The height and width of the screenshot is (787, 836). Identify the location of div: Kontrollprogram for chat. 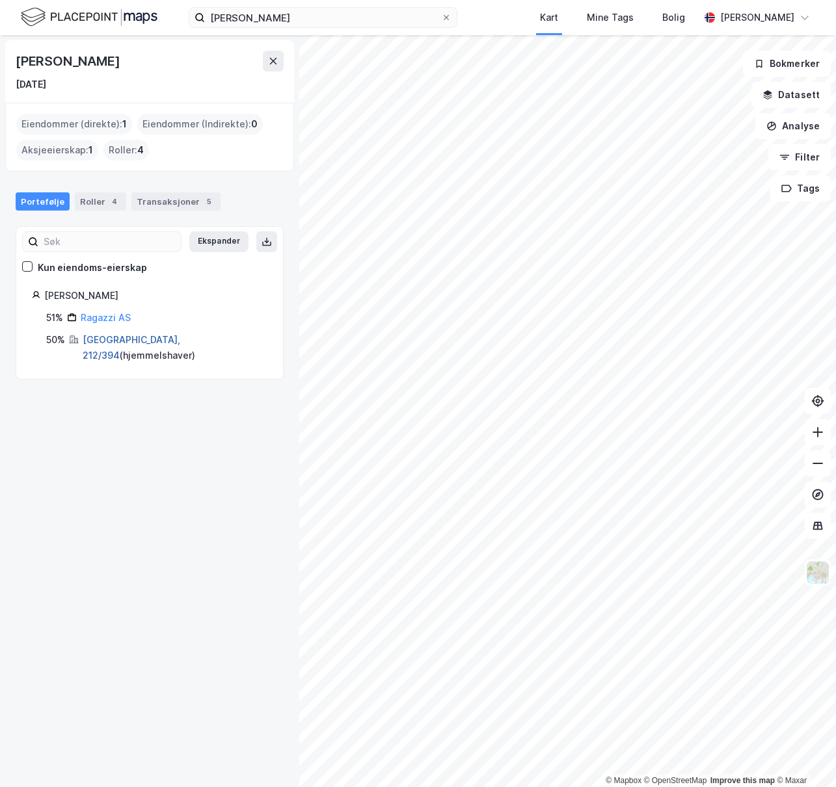
(803, 756).